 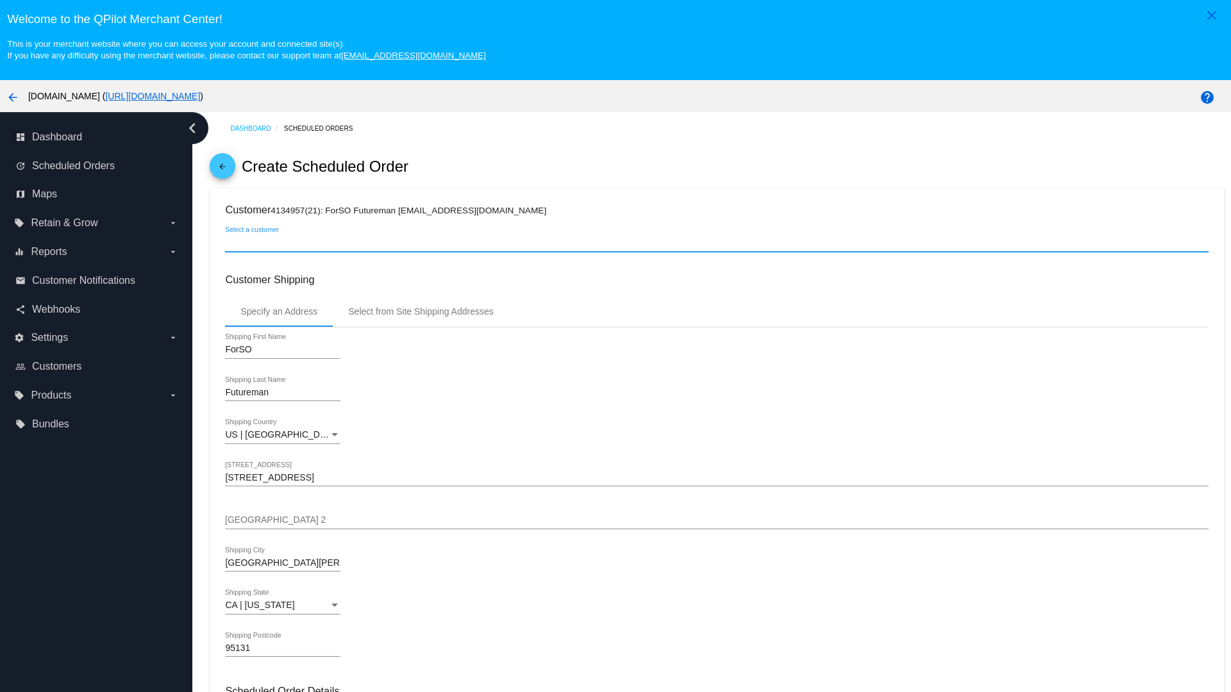 I want to click on i: email, so click(x=21, y=281).